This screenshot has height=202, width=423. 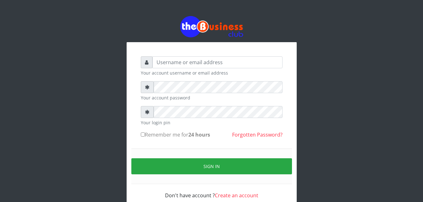 What do you see at coordinates (236, 195) in the screenshot?
I see `a: Create an account` at bounding box center [236, 195].